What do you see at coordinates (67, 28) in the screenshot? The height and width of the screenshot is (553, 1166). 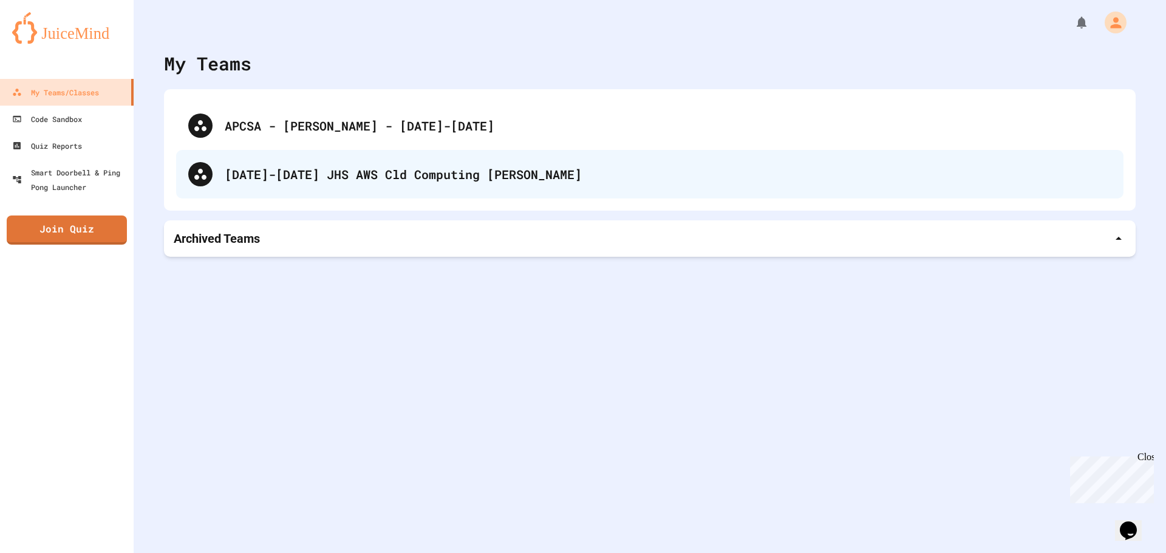 I see `img: logo-orange.svg` at bounding box center [67, 28].